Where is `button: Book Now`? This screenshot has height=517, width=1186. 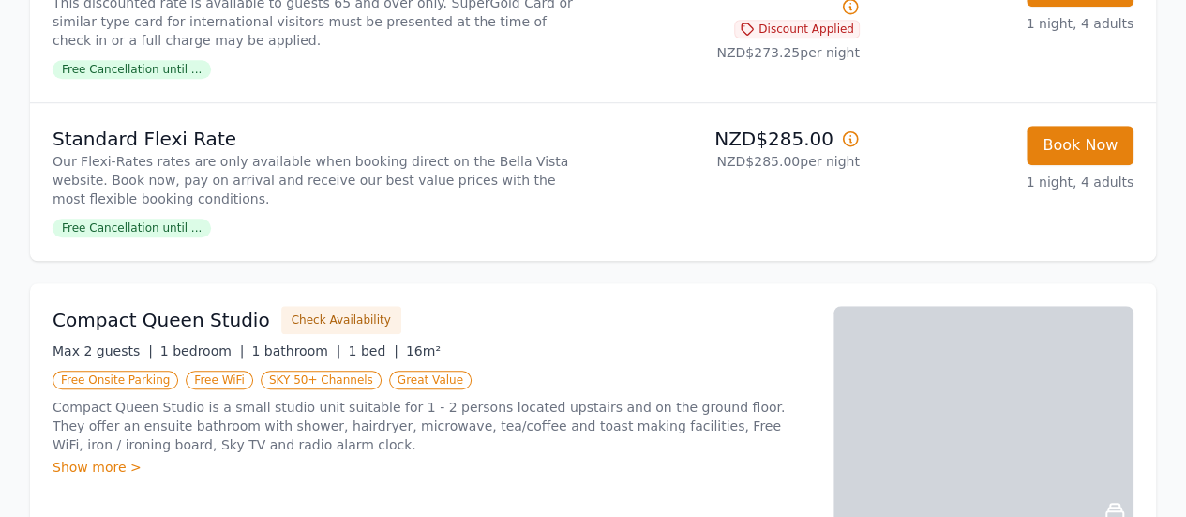 button: Book Now is located at coordinates (1080, 145).